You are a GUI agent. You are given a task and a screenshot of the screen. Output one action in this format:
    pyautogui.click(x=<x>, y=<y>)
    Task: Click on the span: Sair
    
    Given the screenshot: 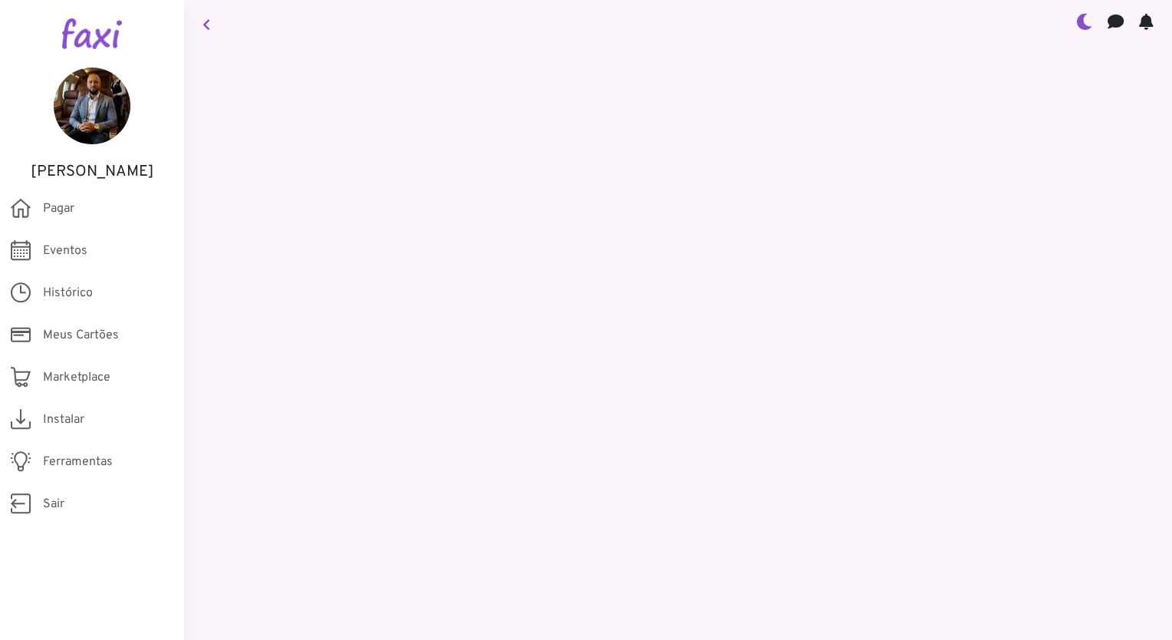 What is the action you would take?
    pyautogui.click(x=54, y=504)
    